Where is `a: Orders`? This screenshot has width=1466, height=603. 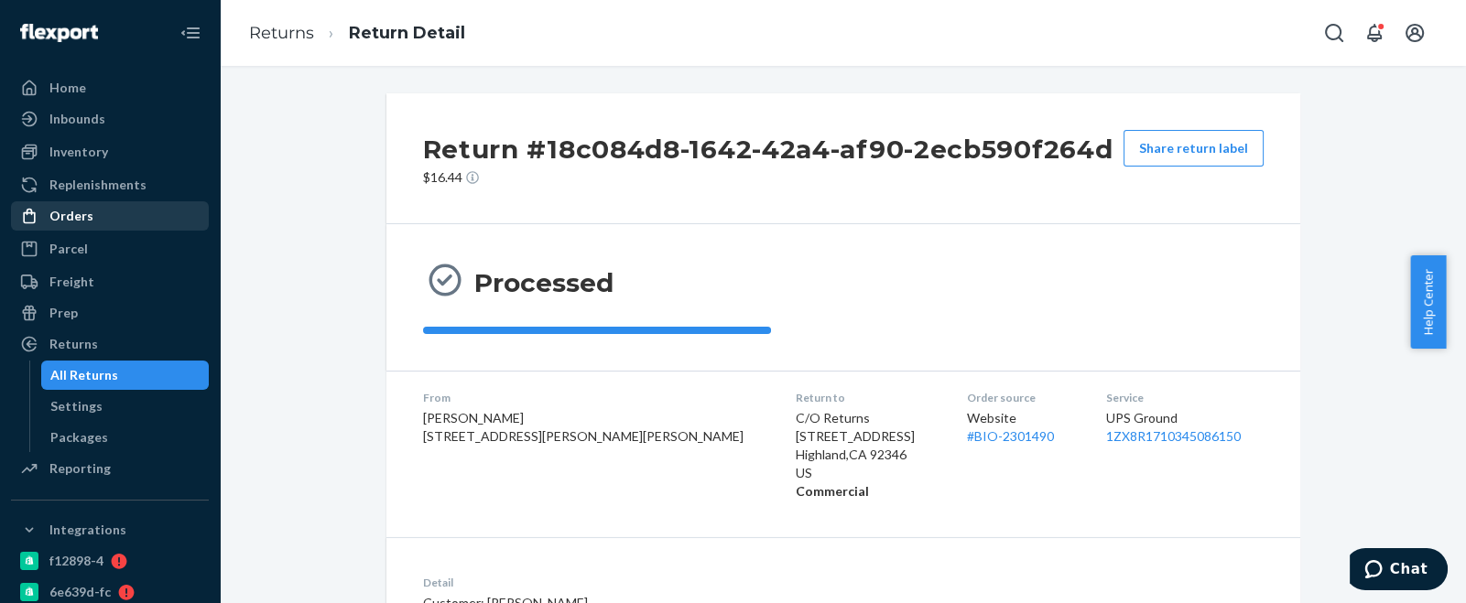 a: Orders is located at coordinates (110, 216).